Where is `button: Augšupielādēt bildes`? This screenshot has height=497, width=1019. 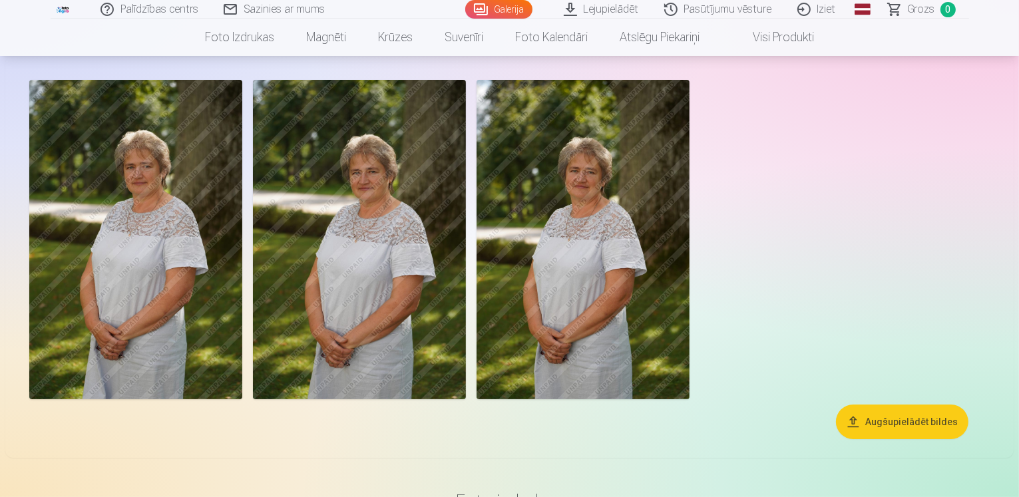 button: Augšupielādēt bildes is located at coordinates (902, 422).